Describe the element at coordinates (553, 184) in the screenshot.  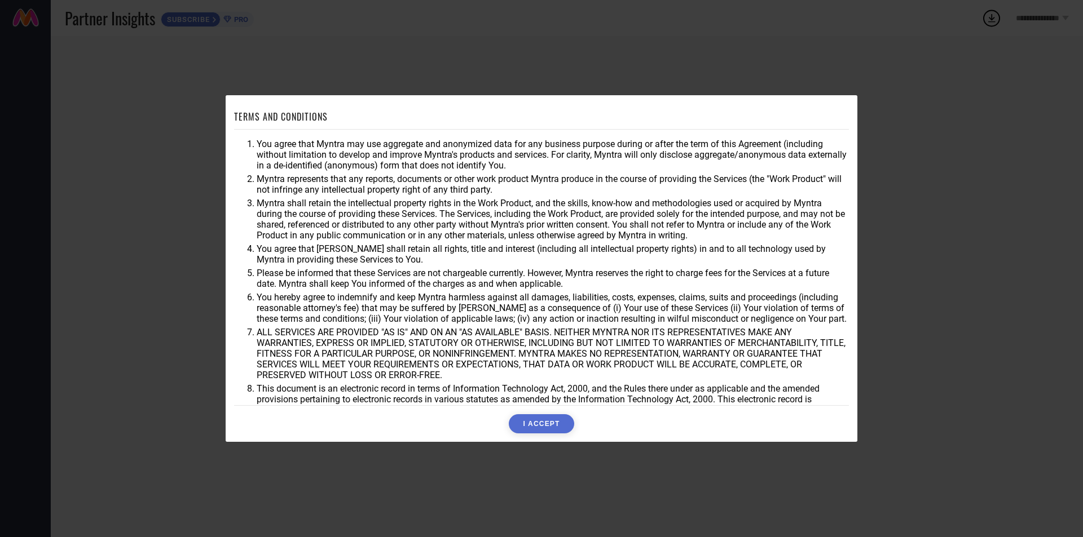
I see `li: Myntra represents that any reports, documents or other work product Myntra produce in the course ...` at that location.